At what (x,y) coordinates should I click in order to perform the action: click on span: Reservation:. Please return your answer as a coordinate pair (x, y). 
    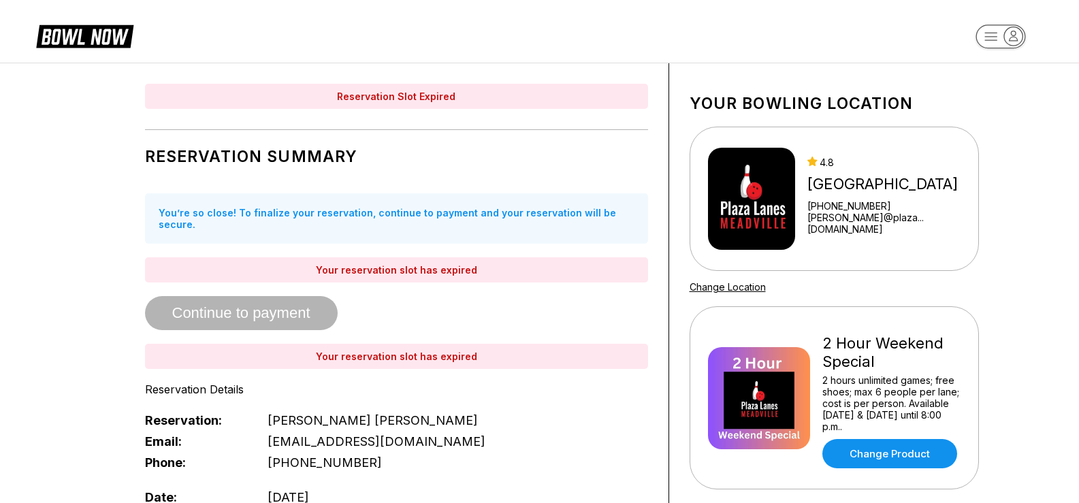
    Looking at the image, I should click on (195, 420).